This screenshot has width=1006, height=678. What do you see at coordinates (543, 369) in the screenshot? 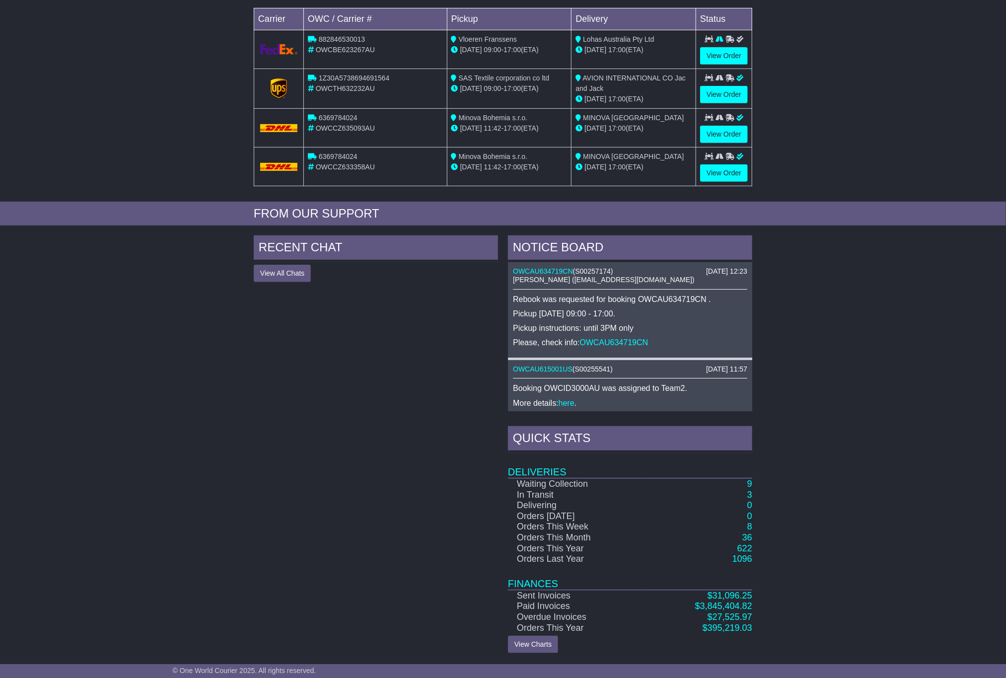
I see `a: OWCAU615001US` at bounding box center [543, 369].